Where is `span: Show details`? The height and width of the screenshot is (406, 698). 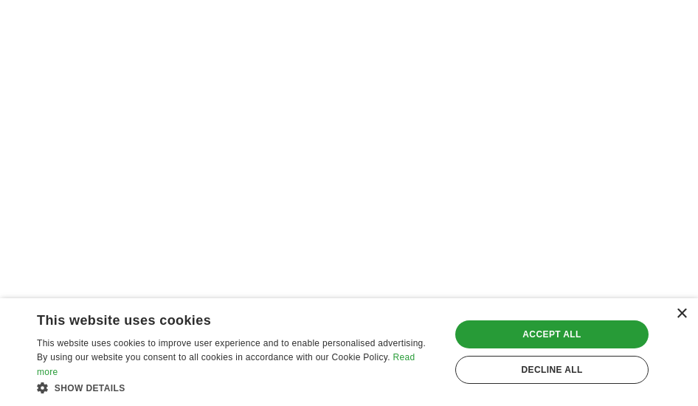 span: Show details is located at coordinates (90, 388).